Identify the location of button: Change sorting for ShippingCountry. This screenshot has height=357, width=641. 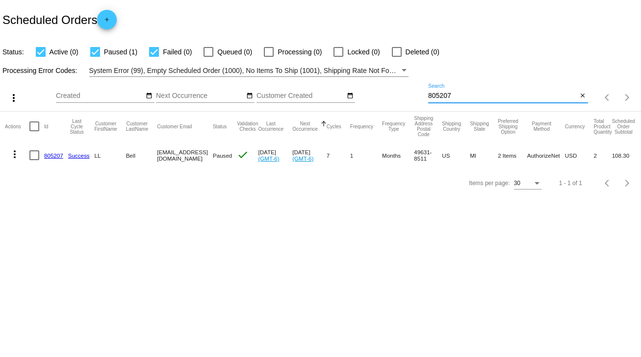
(451, 126).